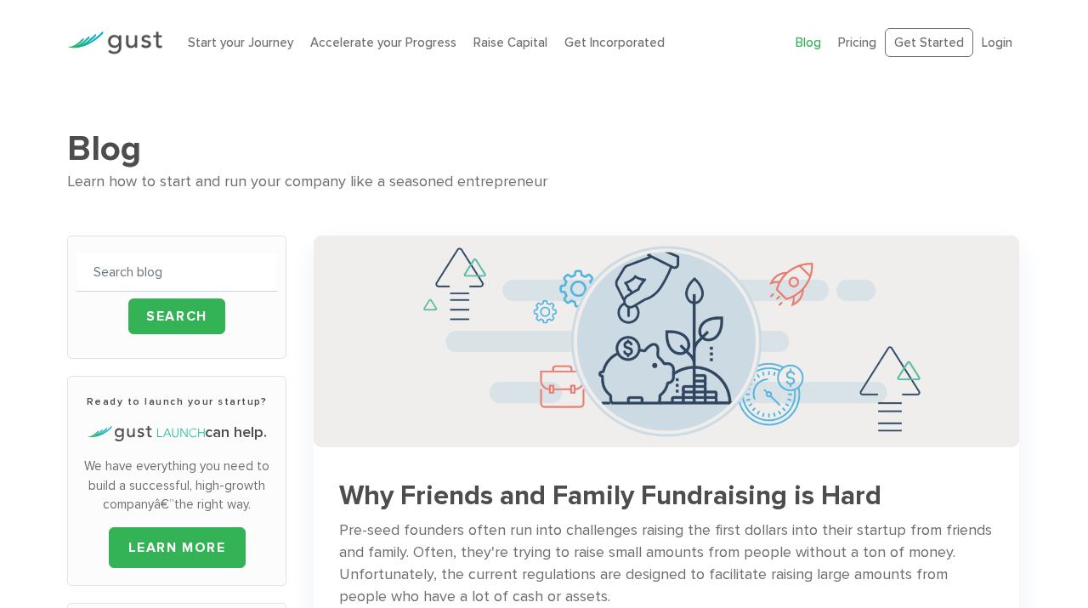 The width and height of the screenshot is (1088, 608). I want to click on h1: Blog, so click(544, 149).